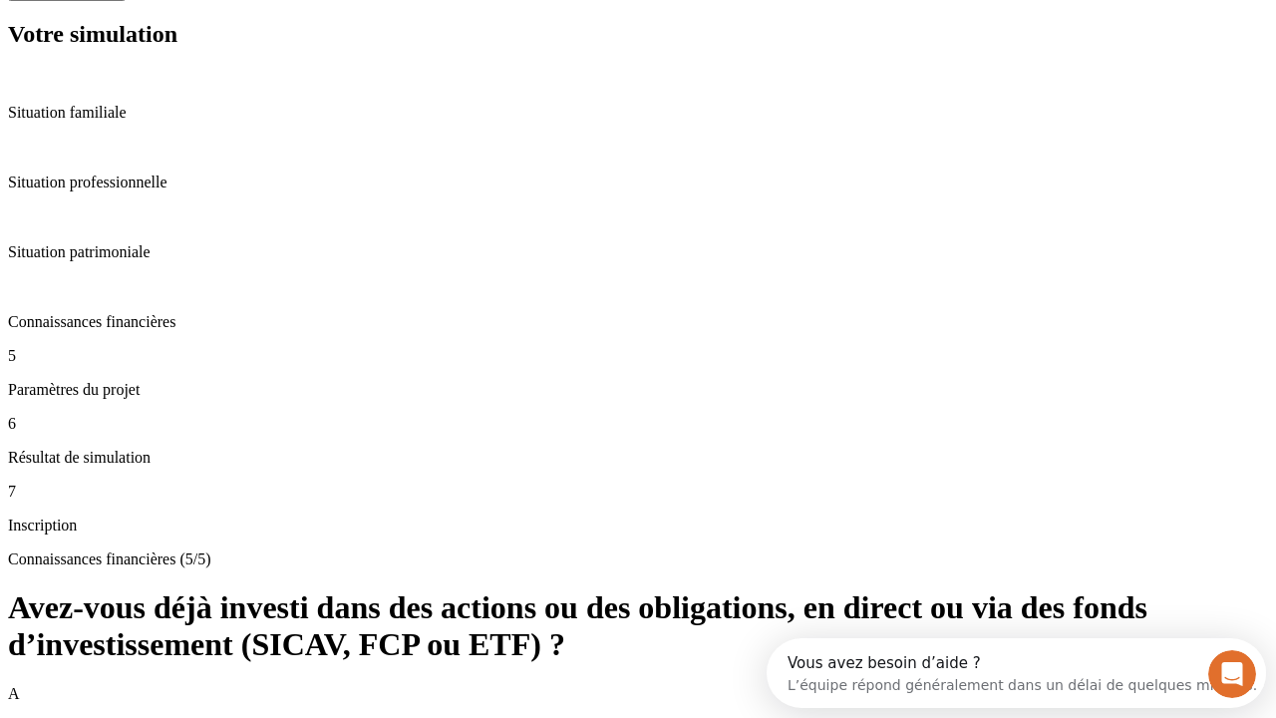  Describe the element at coordinates (255, 25) in the screenshot. I see `div: Vous avez besoin d’aide ?` at that location.